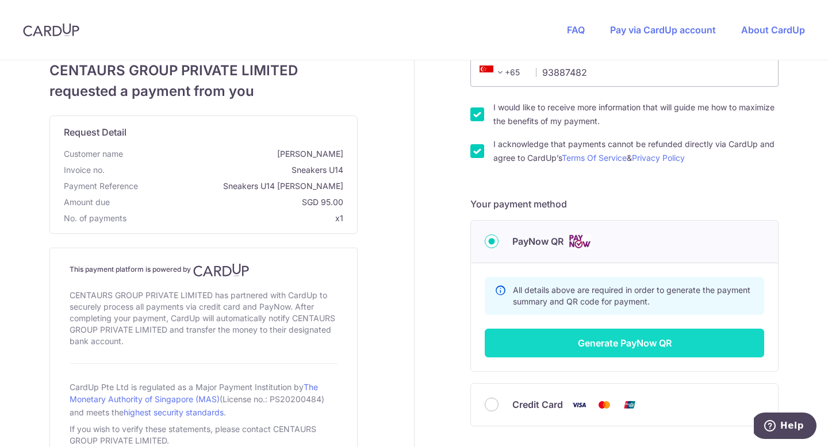 The width and height of the screenshot is (828, 447). What do you see at coordinates (174, 412) in the screenshot?
I see `a: highest security standards` at bounding box center [174, 412].